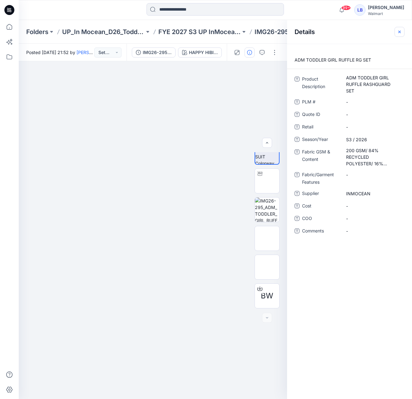 The width and height of the screenshot is (412, 399). Describe the element at coordinates (373, 139) in the screenshot. I see `span: S3 / 2026` at that location.